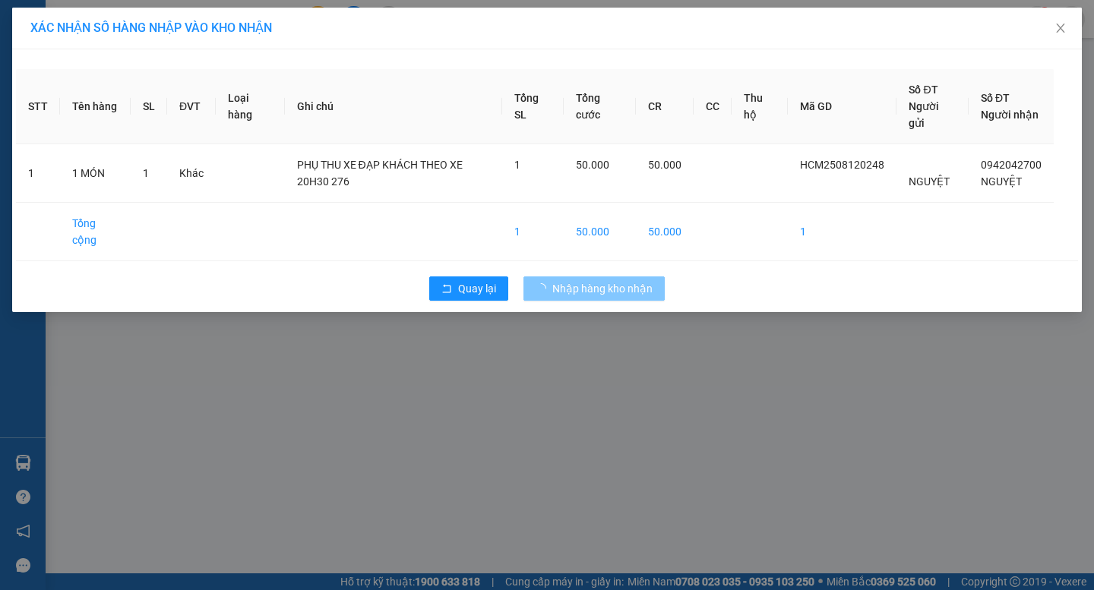 The image size is (1094, 590). I want to click on th: CR, so click(664, 106).